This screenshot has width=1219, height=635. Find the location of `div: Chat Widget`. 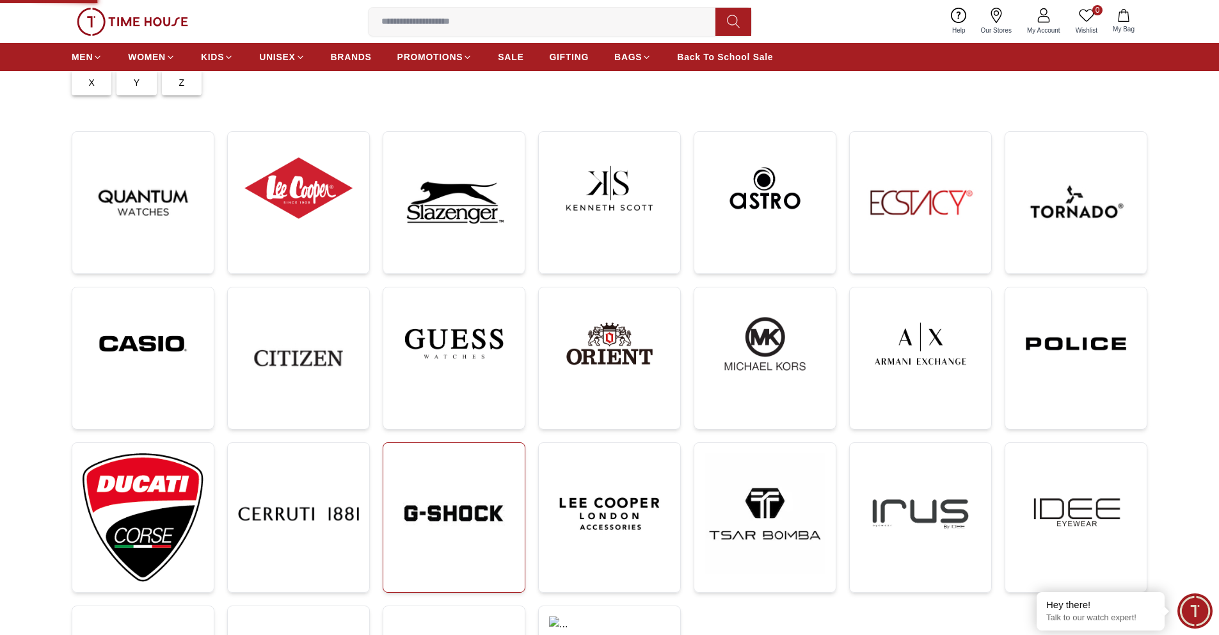

div: Chat Widget is located at coordinates (1194, 610).